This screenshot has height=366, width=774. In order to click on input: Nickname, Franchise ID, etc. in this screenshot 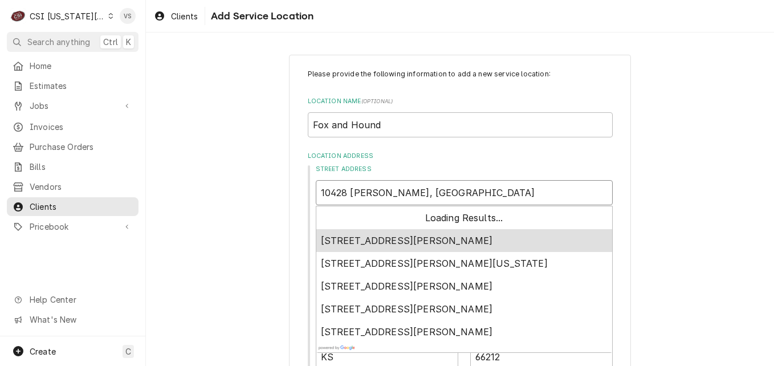, I will do `click(460, 125)`.